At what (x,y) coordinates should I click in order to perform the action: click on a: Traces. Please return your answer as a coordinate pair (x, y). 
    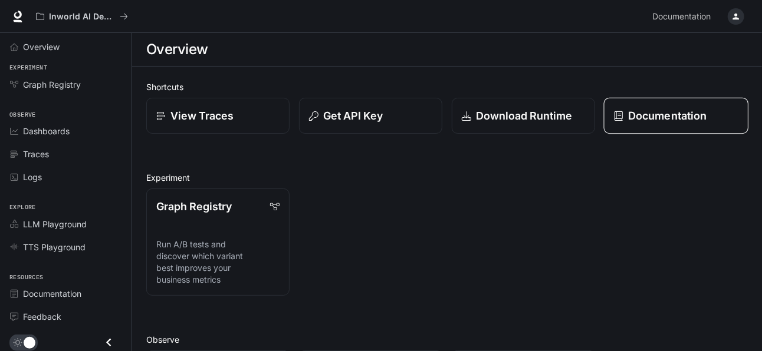
    Looking at the image, I should click on (65, 154).